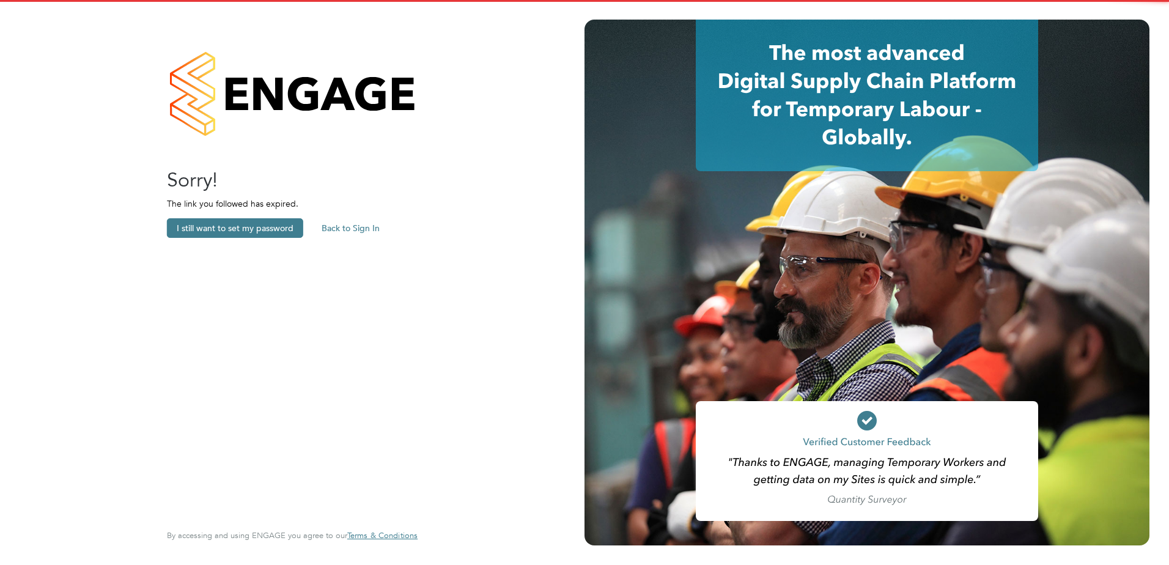 Image resolution: width=1169 pixels, height=565 pixels. I want to click on a: Terms & Conditions, so click(382, 536).